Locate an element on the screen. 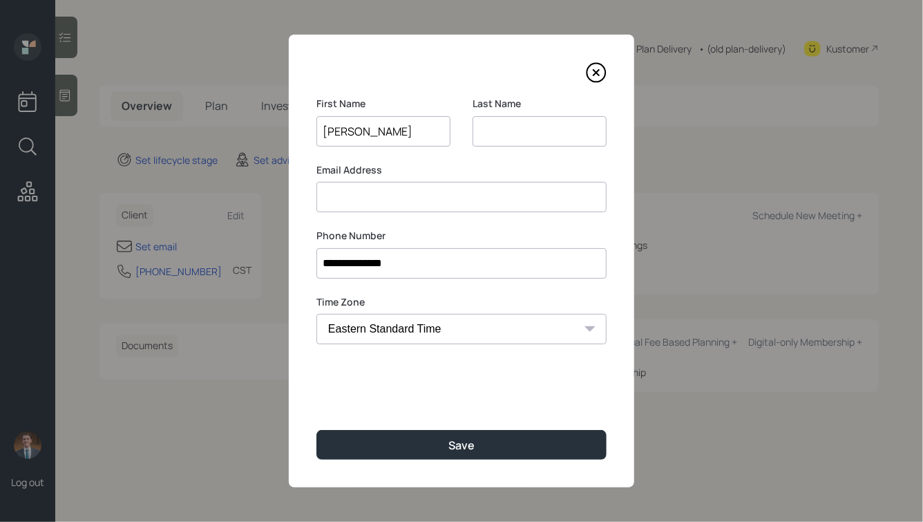 The image size is (923, 522). label: Email Address is located at coordinates (462, 170).